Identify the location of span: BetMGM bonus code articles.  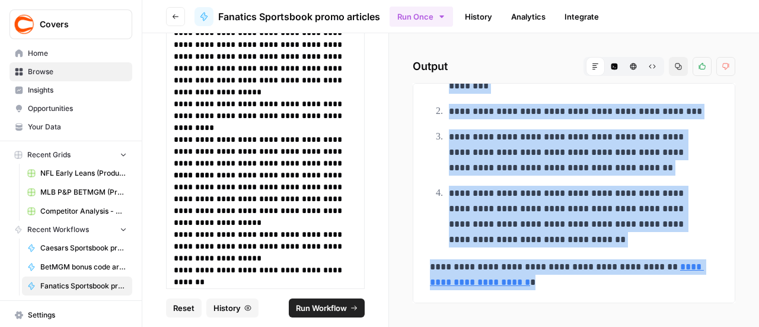
(84, 267).